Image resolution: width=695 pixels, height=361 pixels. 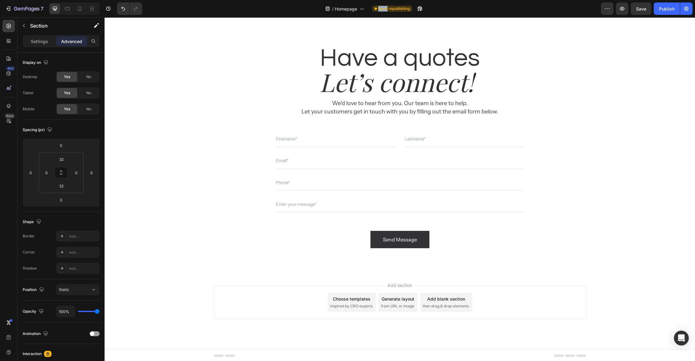 I want to click on div: Add blank section, so click(x=342, y=282).